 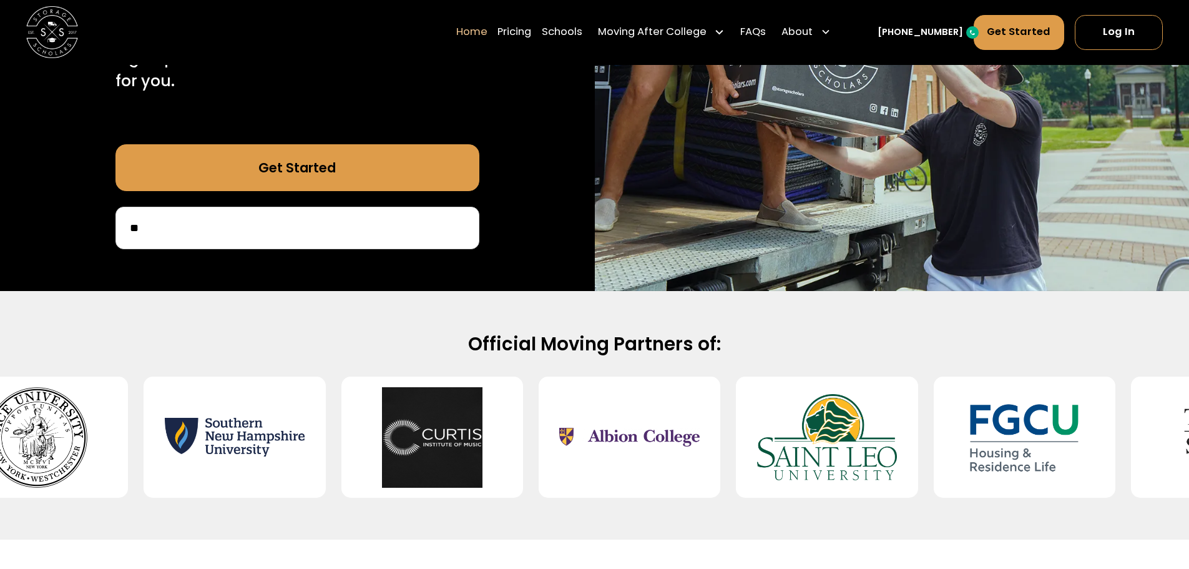 What do you see at coordinates (1025, 437) in the screenshot?
I see `img: Florida Gulf Coast University` at bounding box center [1025, 437].